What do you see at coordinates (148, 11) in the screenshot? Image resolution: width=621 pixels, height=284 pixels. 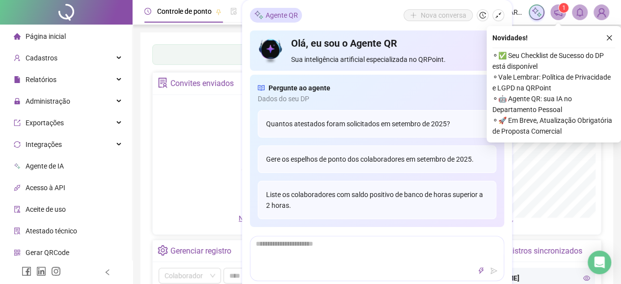 I see `span: clock-circle` at bounding box center [148, 11].